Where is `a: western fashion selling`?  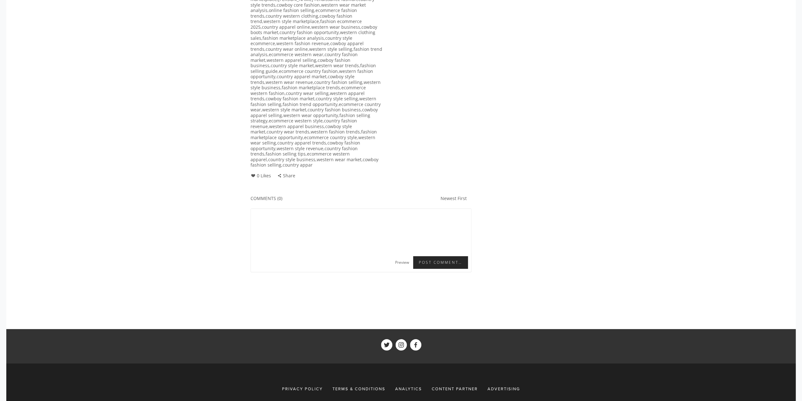 a: western fashion selling is located at coordinates (313, 101).